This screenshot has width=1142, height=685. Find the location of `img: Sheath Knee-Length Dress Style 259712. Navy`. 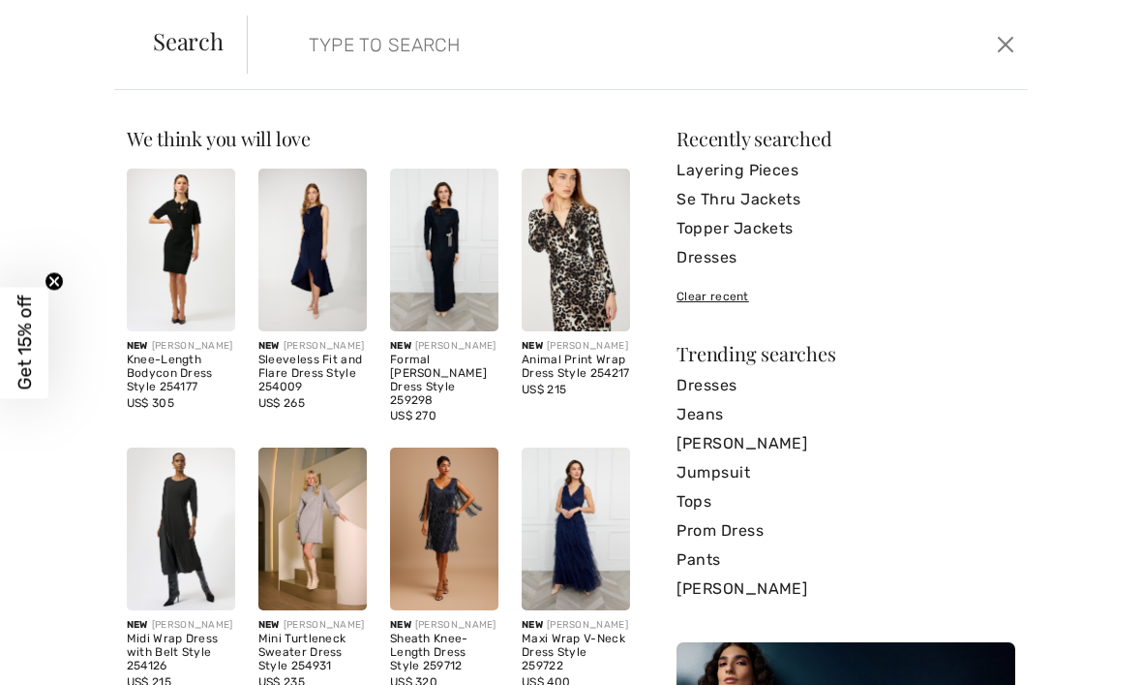

img: Sheath Knee-Length Dress Style 259712. Navy is located at coordinates (444, 529).